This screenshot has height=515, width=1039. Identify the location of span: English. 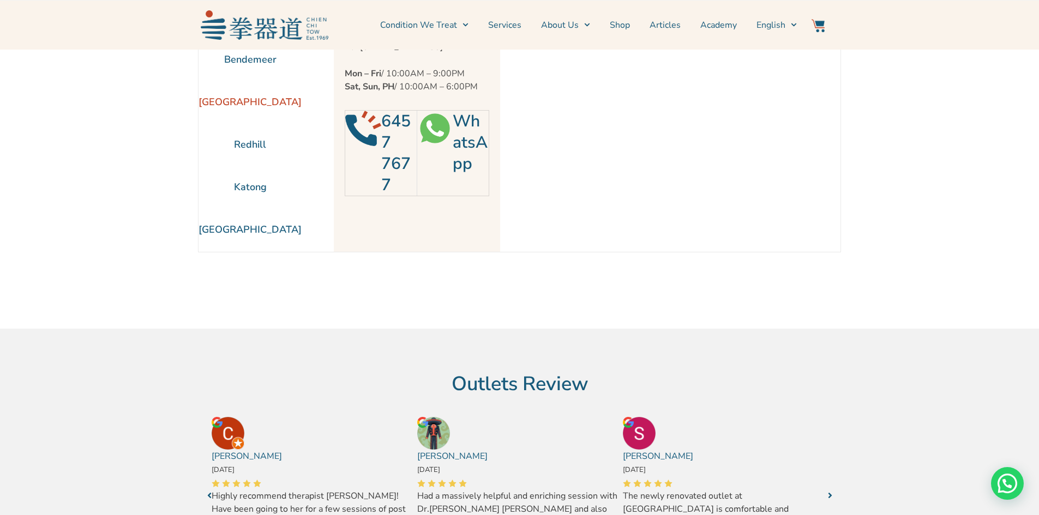
(771, 25).